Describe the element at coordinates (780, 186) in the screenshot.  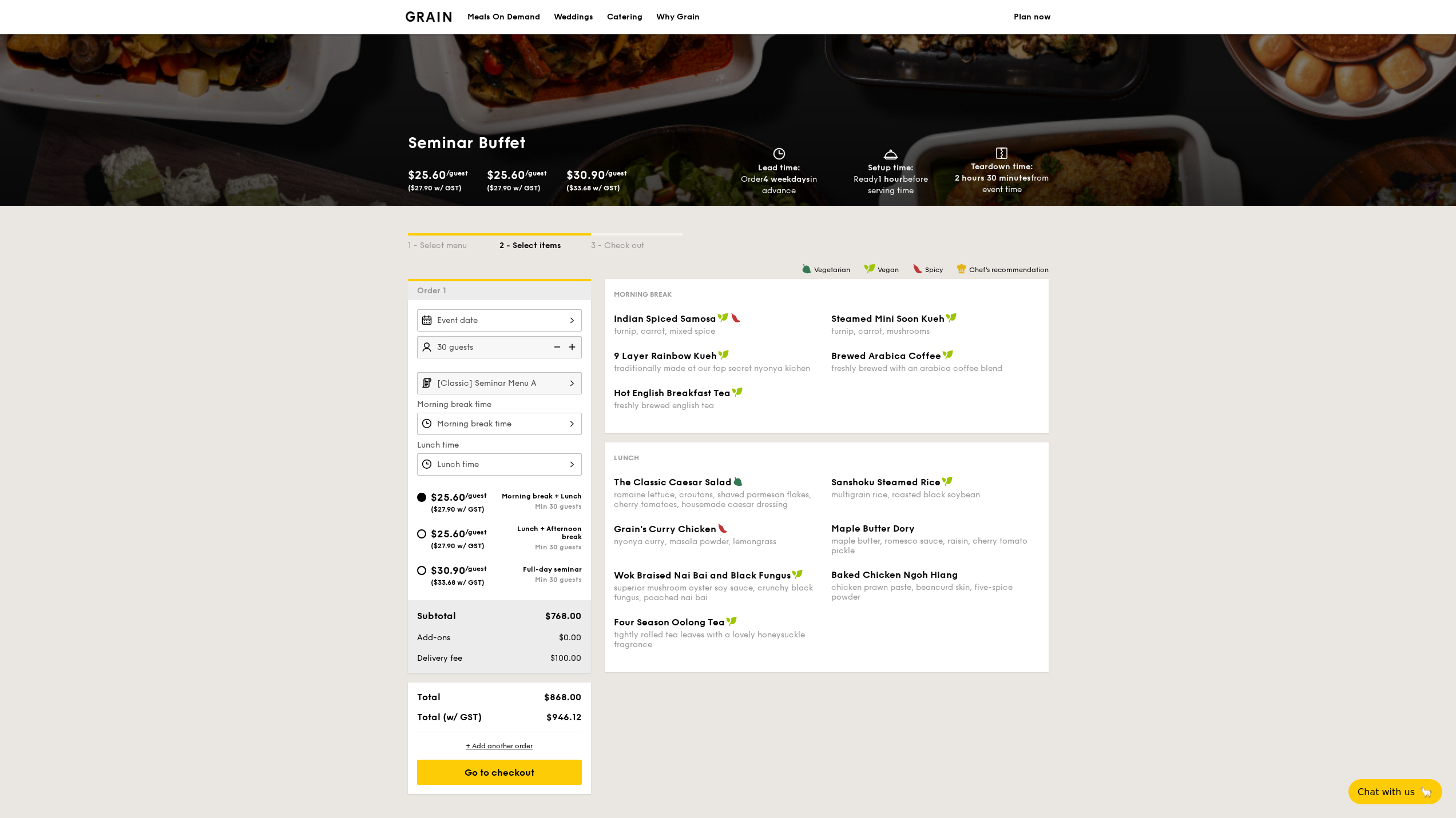
I see `div: Order in advance` at that location.